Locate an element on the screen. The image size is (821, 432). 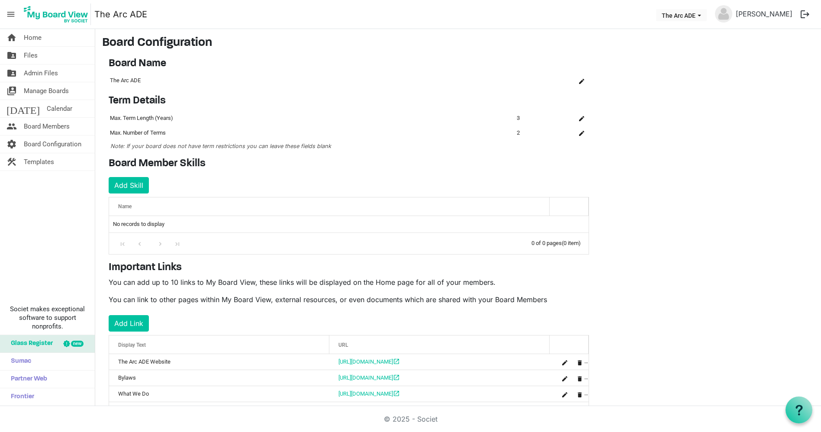
span: Frontier is located at coordinates (20, 397).